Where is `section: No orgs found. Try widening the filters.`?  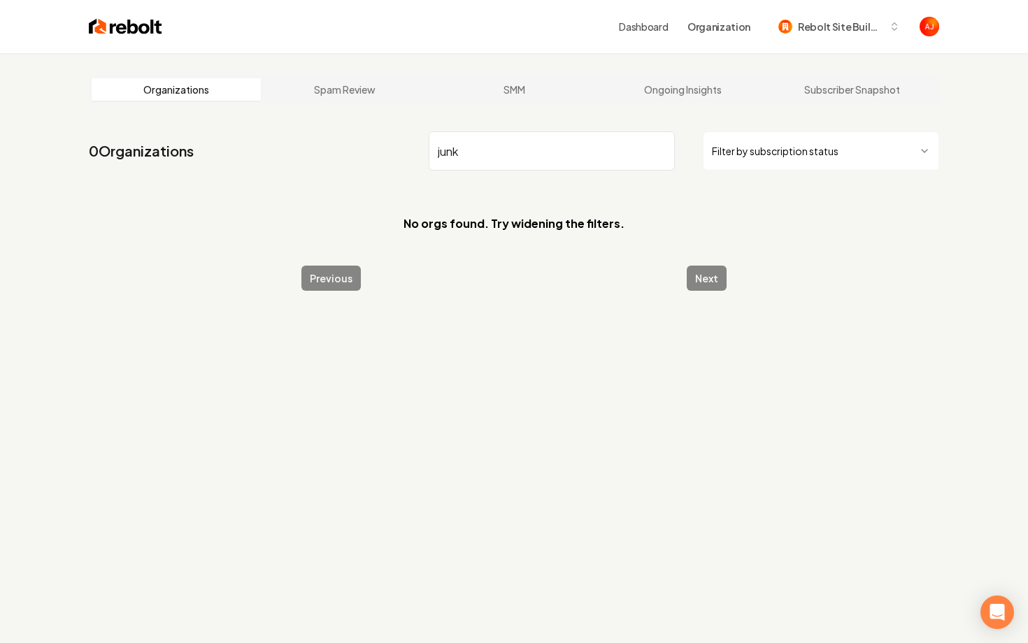
section: No orgs found. Try widening the filters. is located at coordinates (514, 224).